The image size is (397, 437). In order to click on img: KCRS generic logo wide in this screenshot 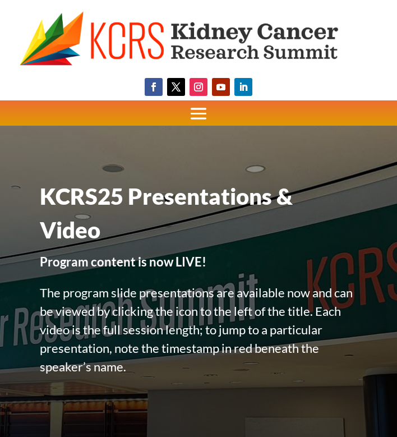, I will do `click(198, 39)`.